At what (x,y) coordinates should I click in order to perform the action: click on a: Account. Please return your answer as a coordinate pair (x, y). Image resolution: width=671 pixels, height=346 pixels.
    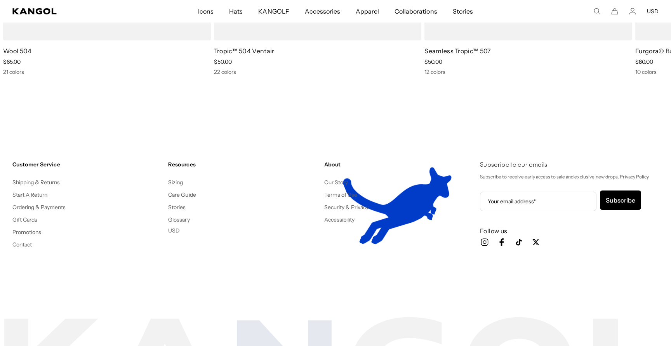
    Looking at the image, I should click on (633, 11).